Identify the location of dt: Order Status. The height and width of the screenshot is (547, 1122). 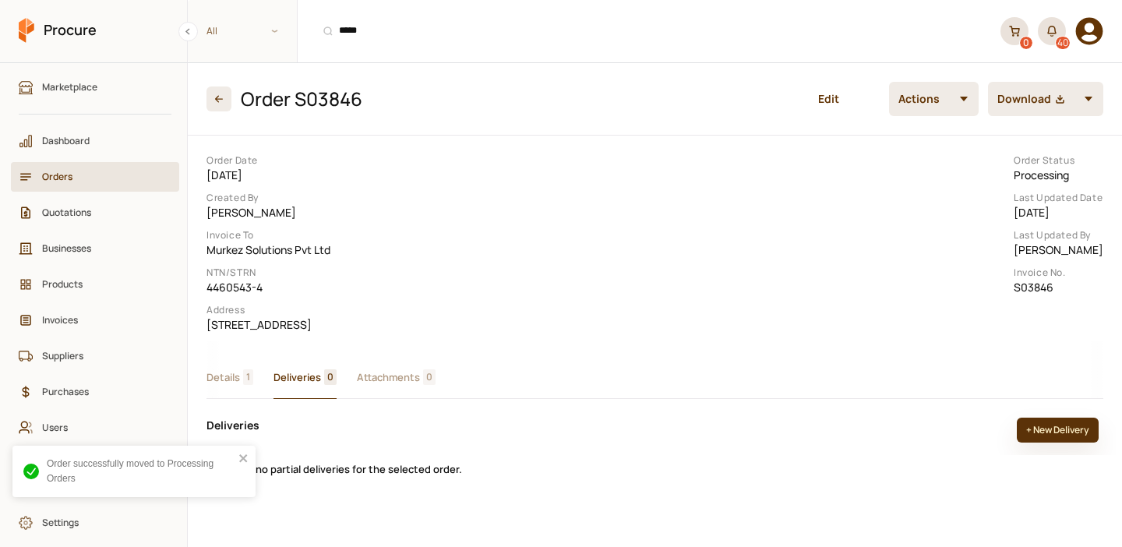
(1058, 161).